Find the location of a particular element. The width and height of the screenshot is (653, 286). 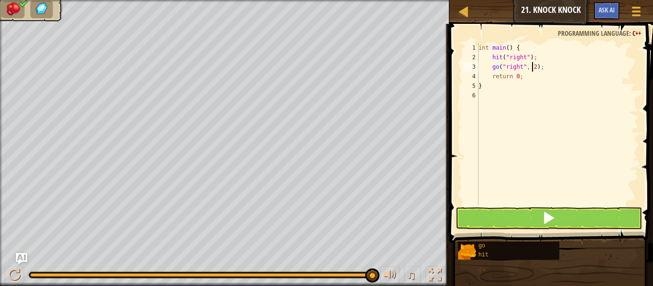

div: 4 is located at coordinates (470, 76).